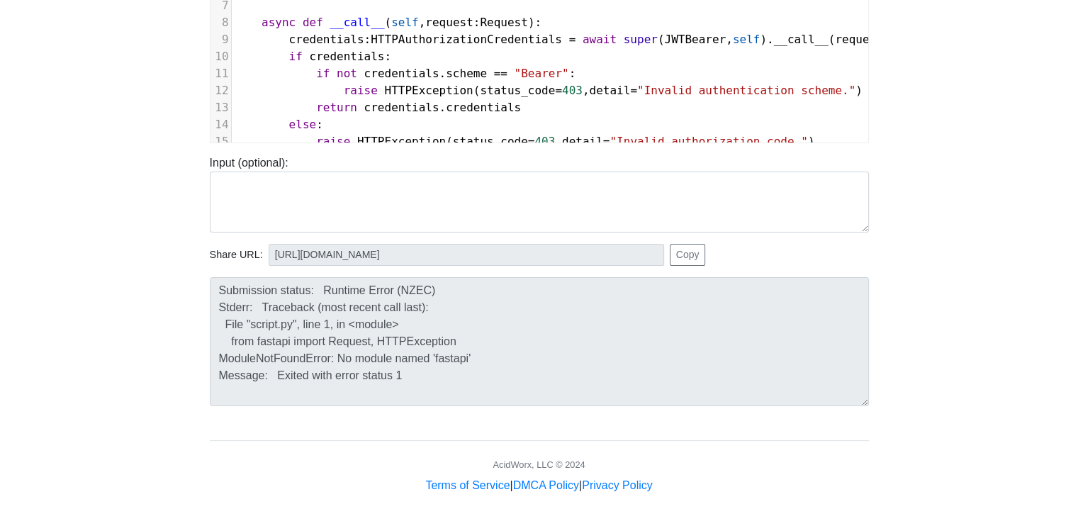 The width and height of the screenshot is (1078, 526). What do you see at coordinates (312, 22) in the screenshot?
I see `span: def` at bounding box center [312, 22].